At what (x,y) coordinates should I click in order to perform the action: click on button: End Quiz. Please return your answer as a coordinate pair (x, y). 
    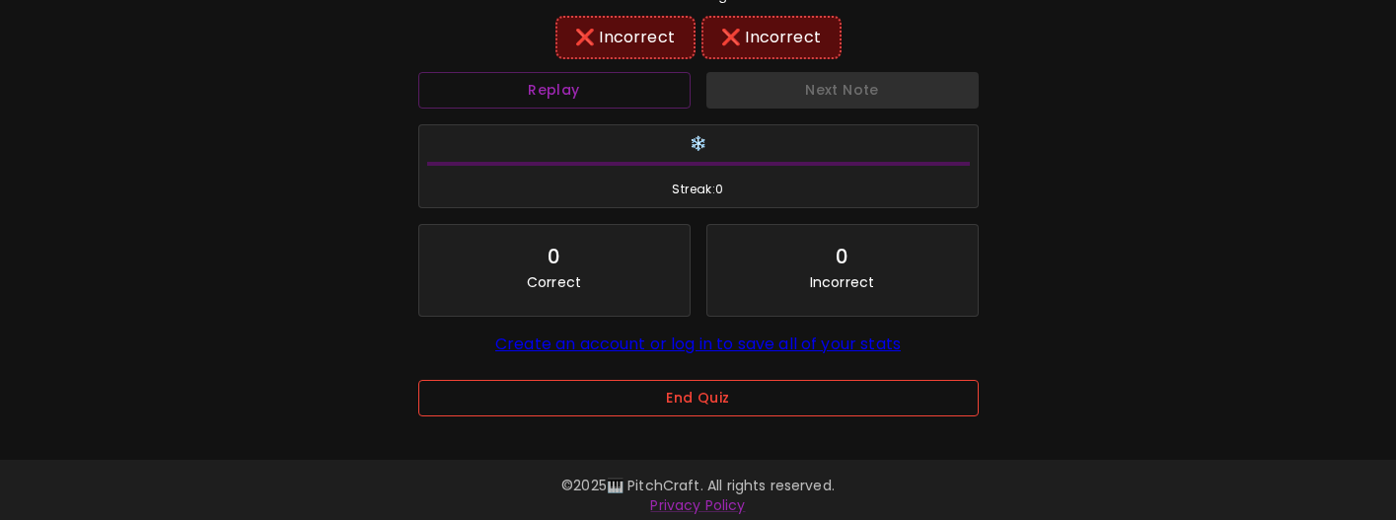
    Looking at the image, I should click on (699, 398).